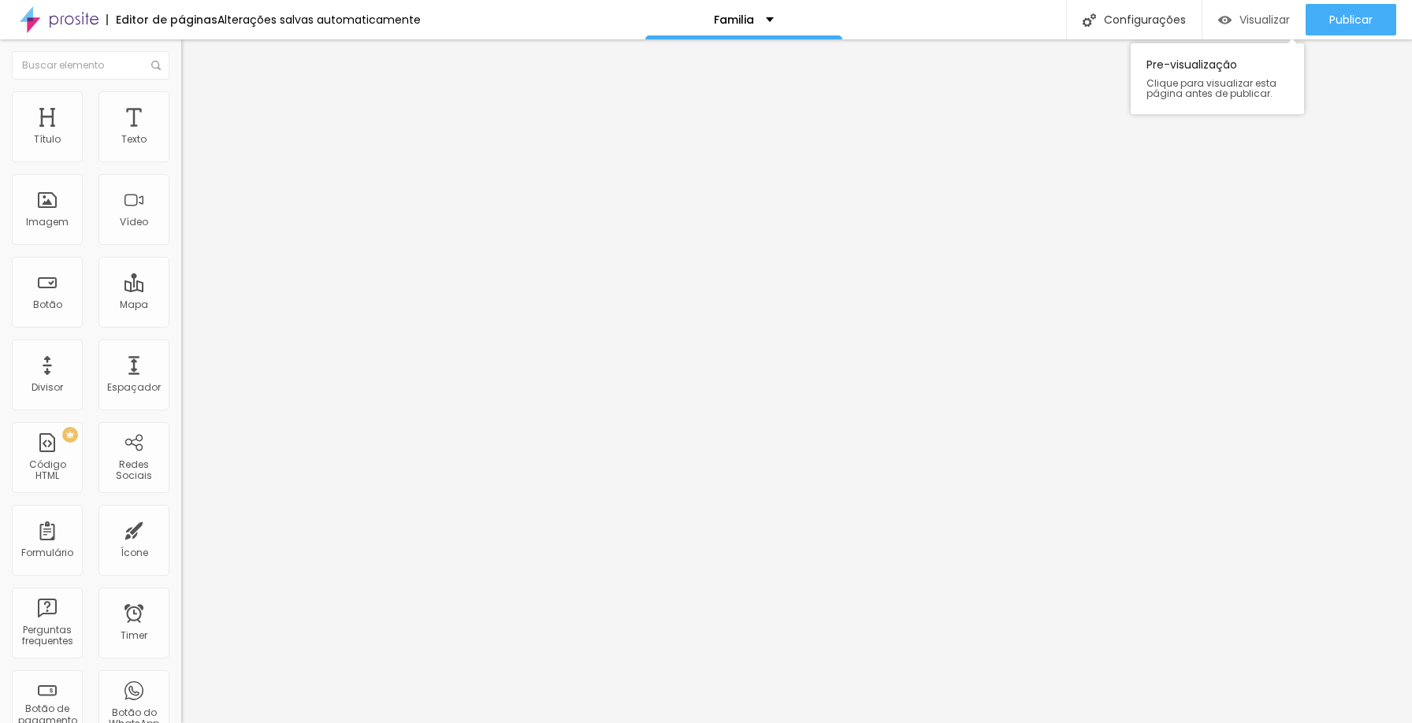 This screenshot has width=1412, height=723. What do you see at coordinates (134, 222) in the screenshot?
I see `div: Vídeo` at bounding box center [134, 222].